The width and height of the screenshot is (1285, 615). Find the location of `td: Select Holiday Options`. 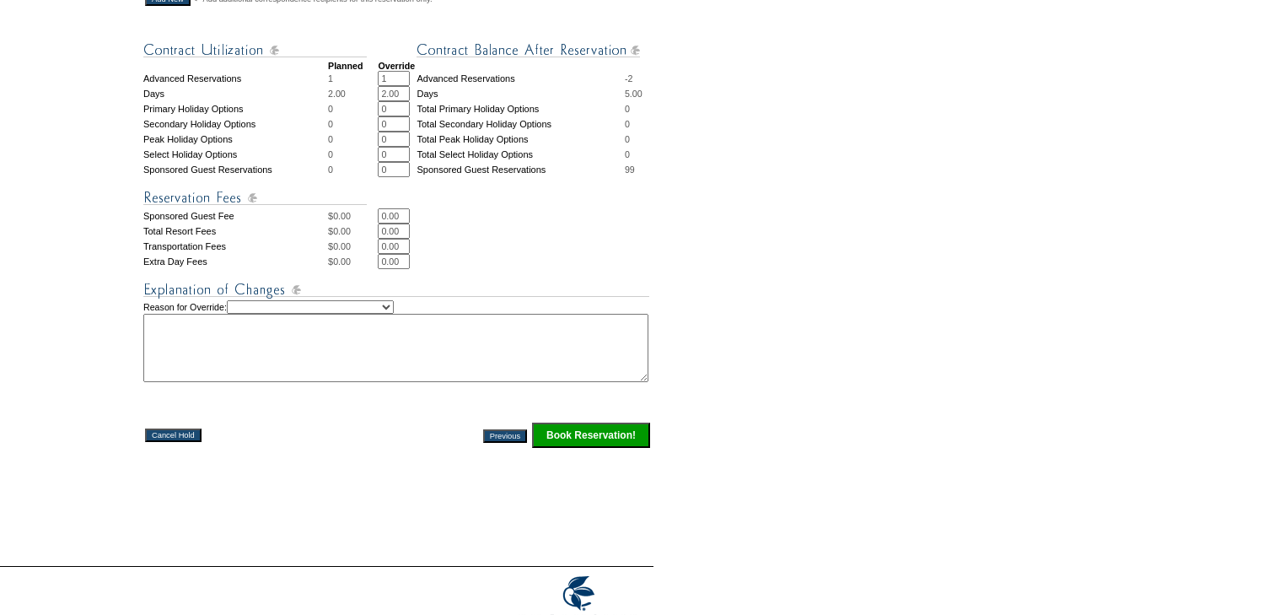

td: Select Holiday Options is located at coordinates (235, 154).